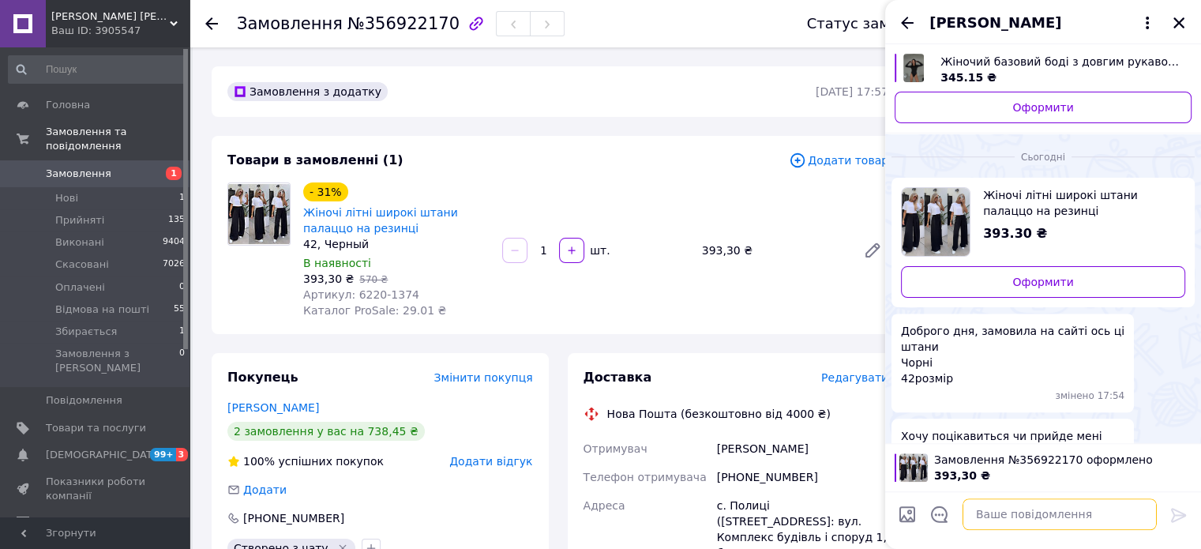  What do you see at coordinates (914, 68) in the screenshot?
I see `img: 6399248784_w640_h640_zhenskoe-bazovoe-bodi.jpg` at bounding box center [914, 68].